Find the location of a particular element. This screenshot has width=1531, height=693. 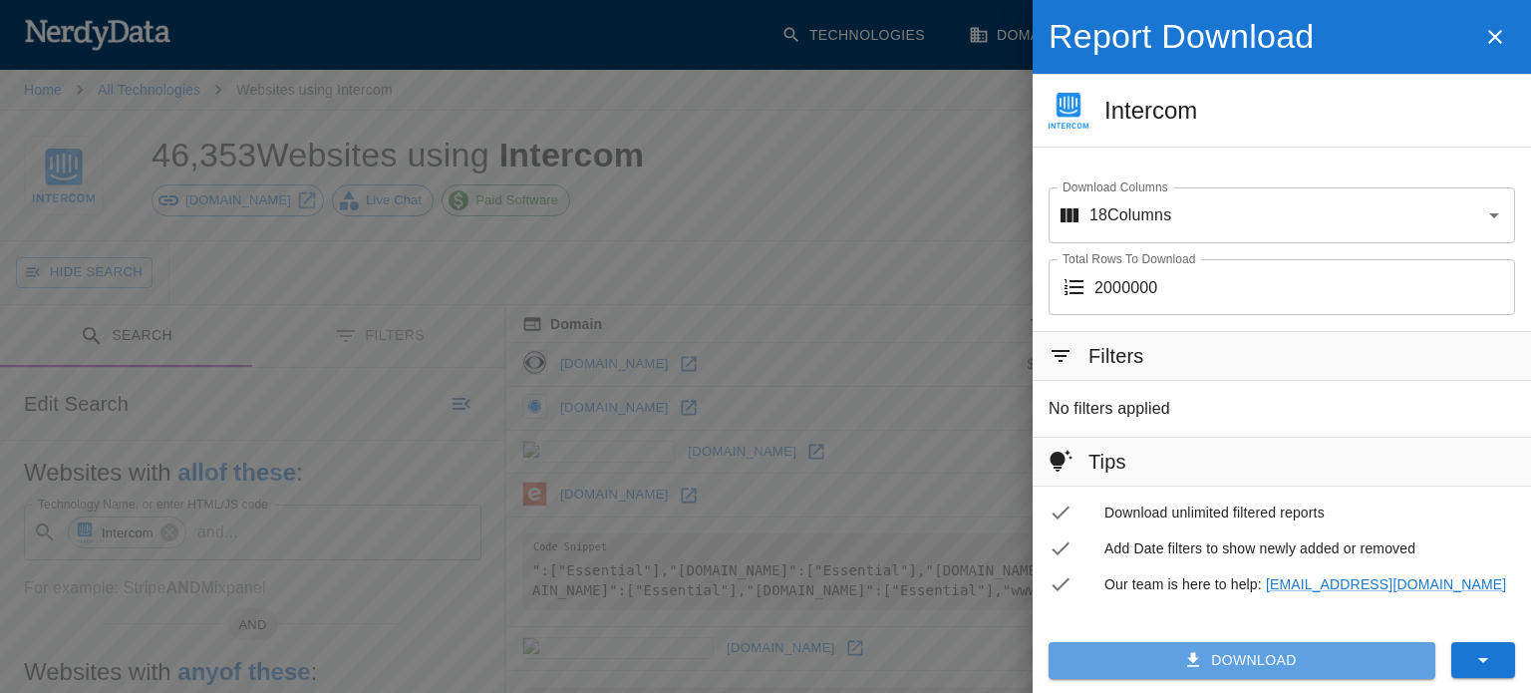

span: Our team is here to help: is located at coordinates (1310, 584).